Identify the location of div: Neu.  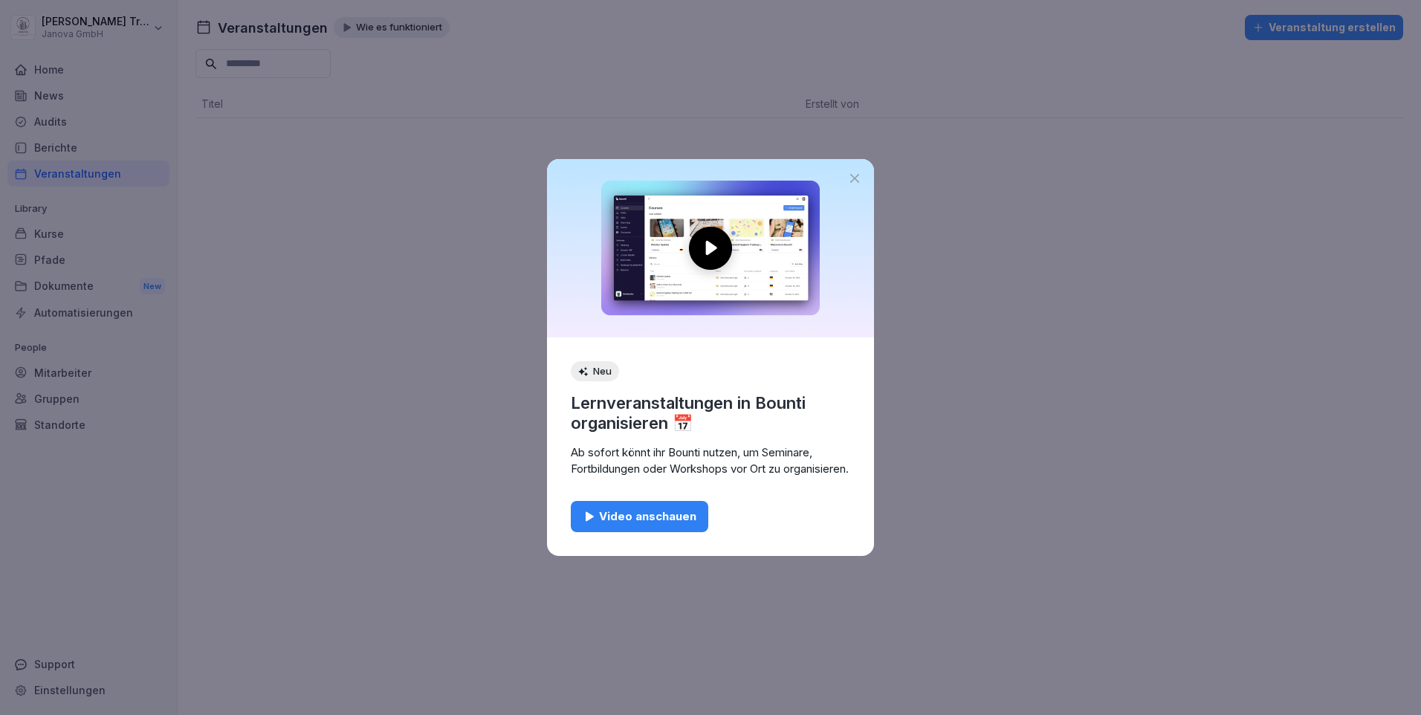
(595, 372).